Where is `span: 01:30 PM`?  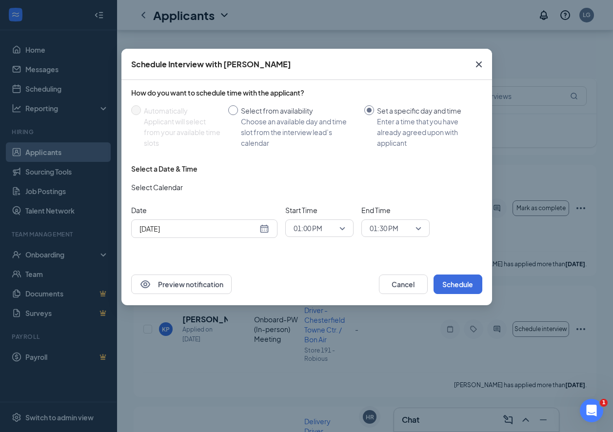 span: 01:30 PM is located at coordinates (384, 228).